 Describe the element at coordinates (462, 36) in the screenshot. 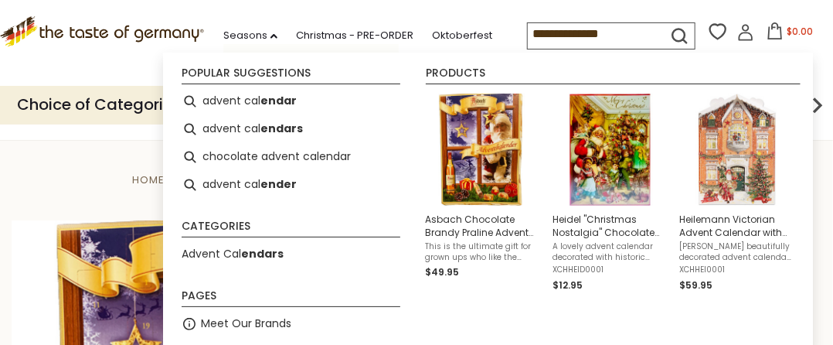

I see `a: Oktoberfest` at that location.